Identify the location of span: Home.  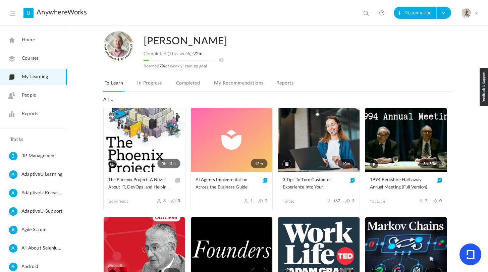
(28, 40).